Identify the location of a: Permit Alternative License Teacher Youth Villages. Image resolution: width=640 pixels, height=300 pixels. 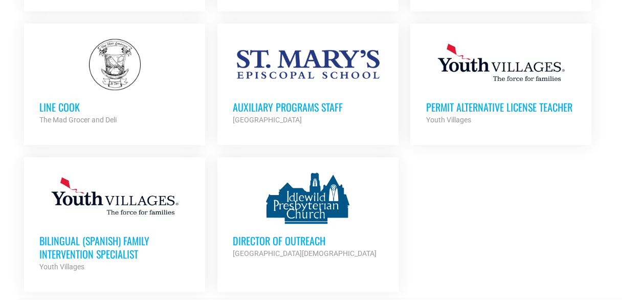
(501, 82).